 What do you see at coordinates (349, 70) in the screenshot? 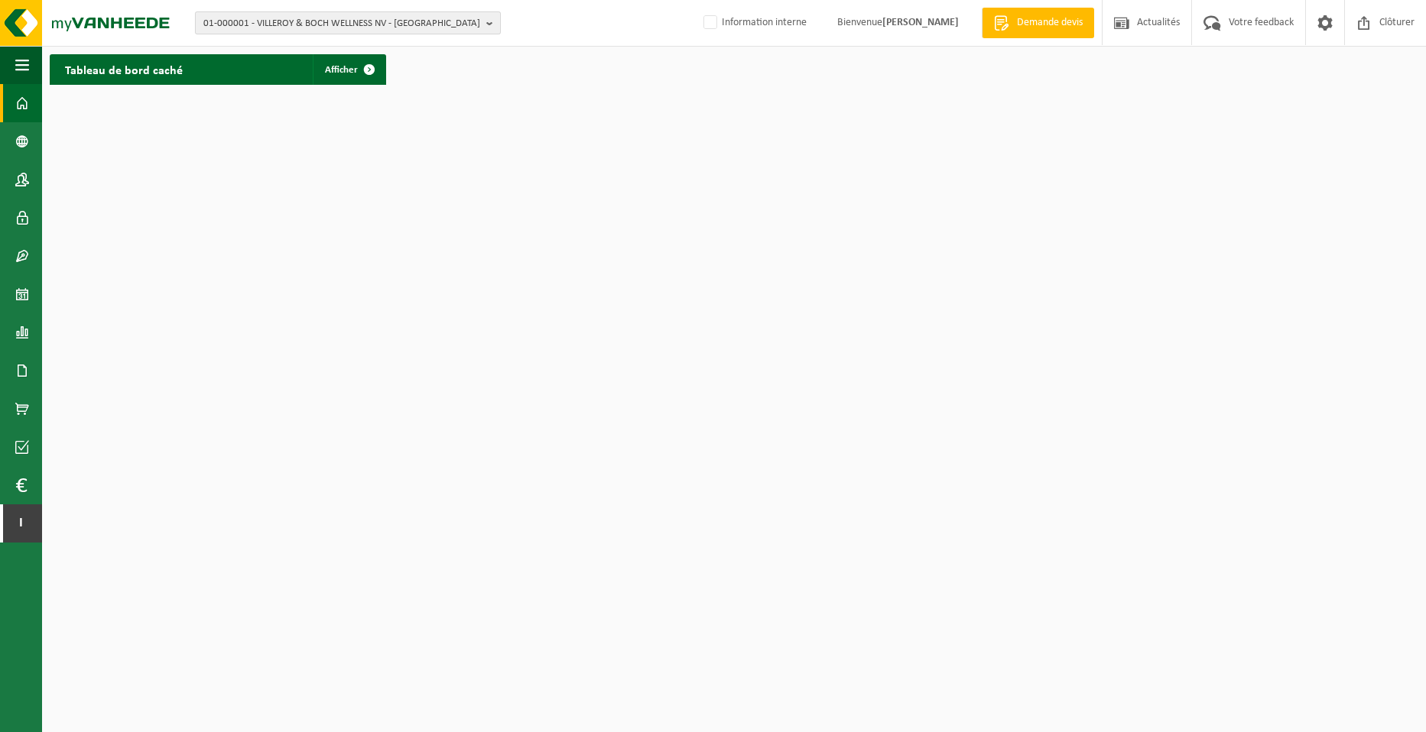
I see `a: Afficher` at bounding box center [349, 70].